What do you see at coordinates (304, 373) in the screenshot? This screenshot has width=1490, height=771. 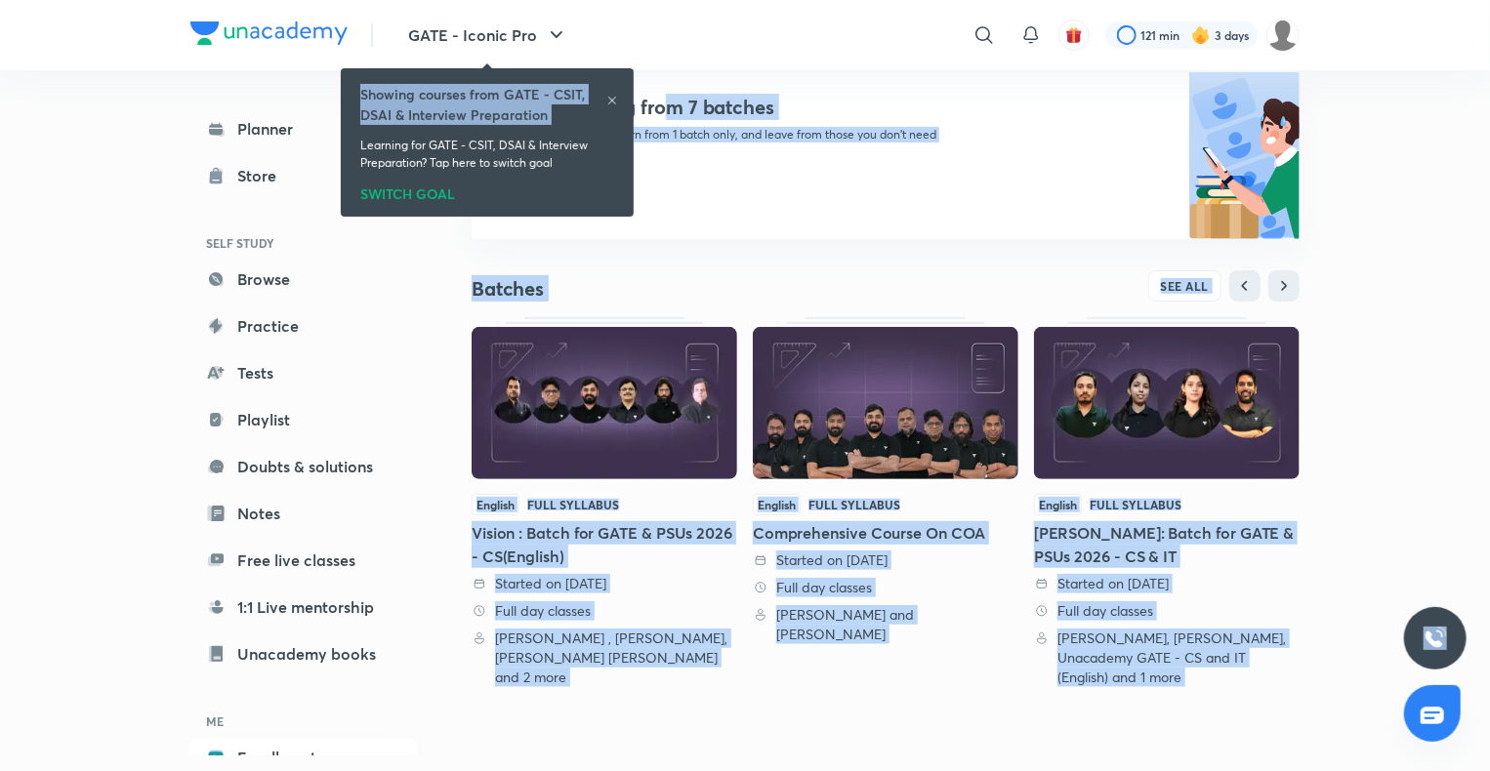 I see `a: Tests` at bounding box center [304, 373].